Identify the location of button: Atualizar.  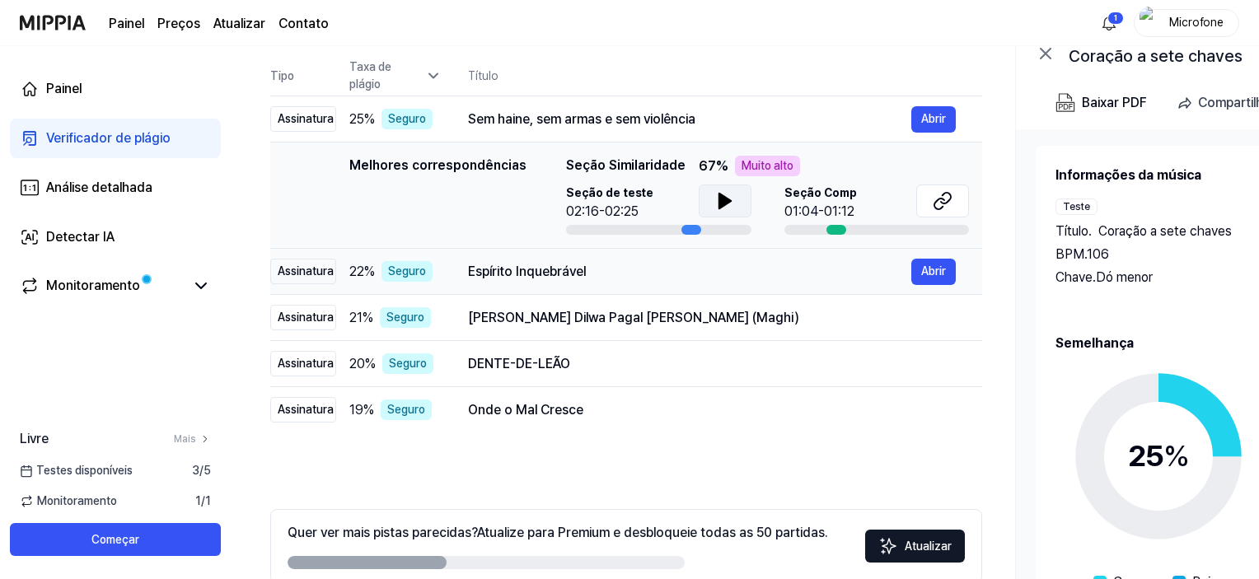
(915, 546).